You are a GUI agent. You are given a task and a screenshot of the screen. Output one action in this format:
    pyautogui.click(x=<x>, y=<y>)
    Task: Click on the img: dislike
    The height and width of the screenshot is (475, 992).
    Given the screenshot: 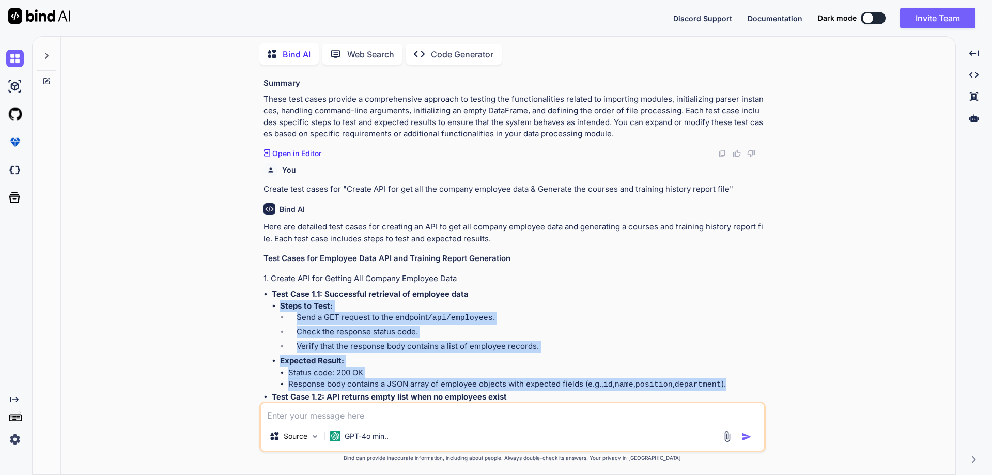 What is the action you would take?
    pyautogui.click(x=751, y=153)
    